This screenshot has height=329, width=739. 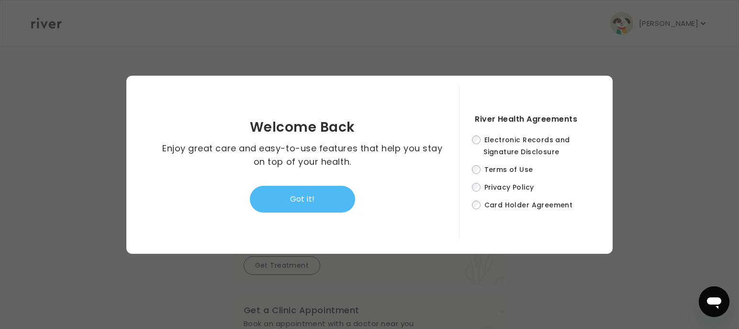 What do you see at coordinates (303, 127) in the screenshot?
I see `h3: Welcome Back` at bounding box center [303, 127].